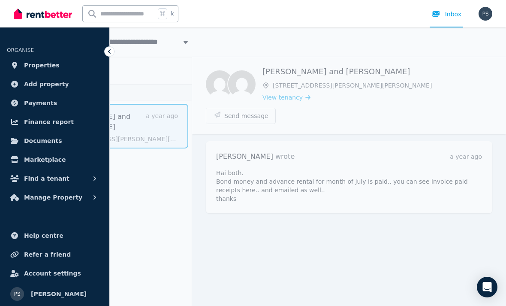 This screenshot has height=306, width=506. I want to click on span: Add property, so click(46, 84).